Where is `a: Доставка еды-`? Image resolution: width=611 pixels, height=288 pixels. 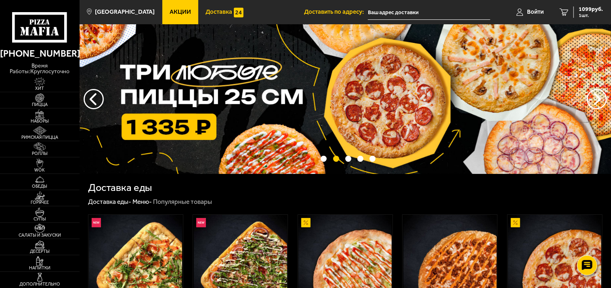 a: Доставка еды- is located at coordinates (109, 201).